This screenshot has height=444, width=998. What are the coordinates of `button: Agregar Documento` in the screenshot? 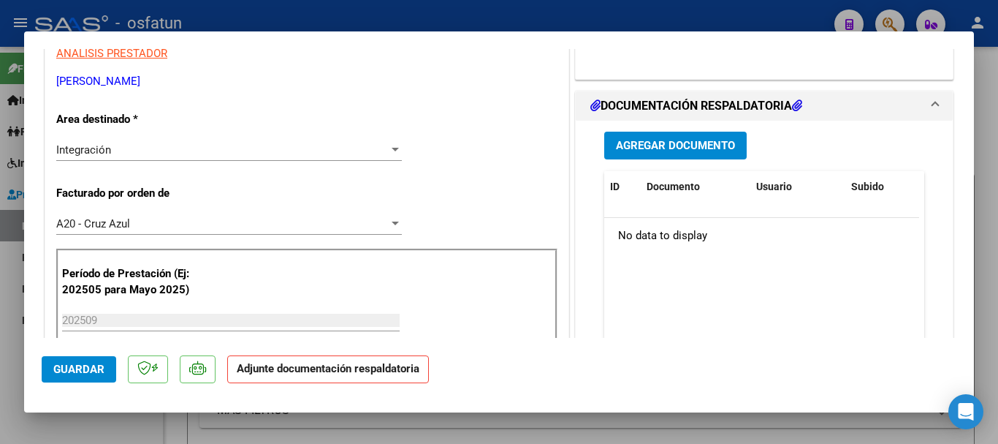 It's located at (675, 145).